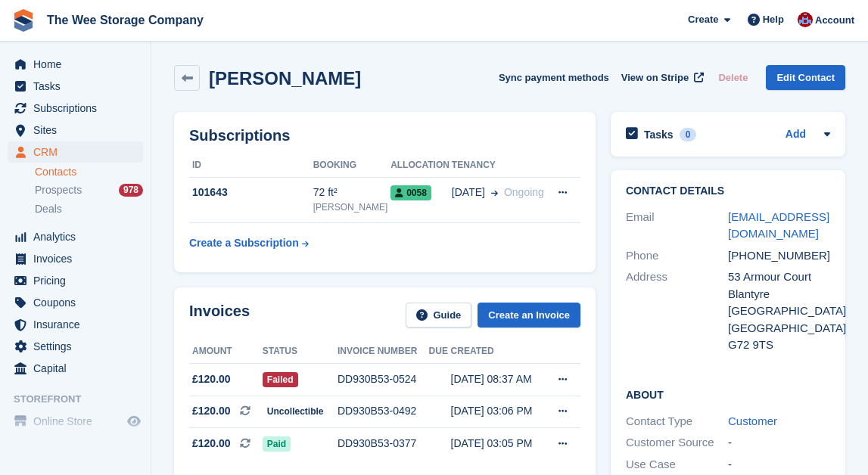 The height and width of the screenshot is (475, 868). I want to click on a: Create a Subscription, so click(249, 243).